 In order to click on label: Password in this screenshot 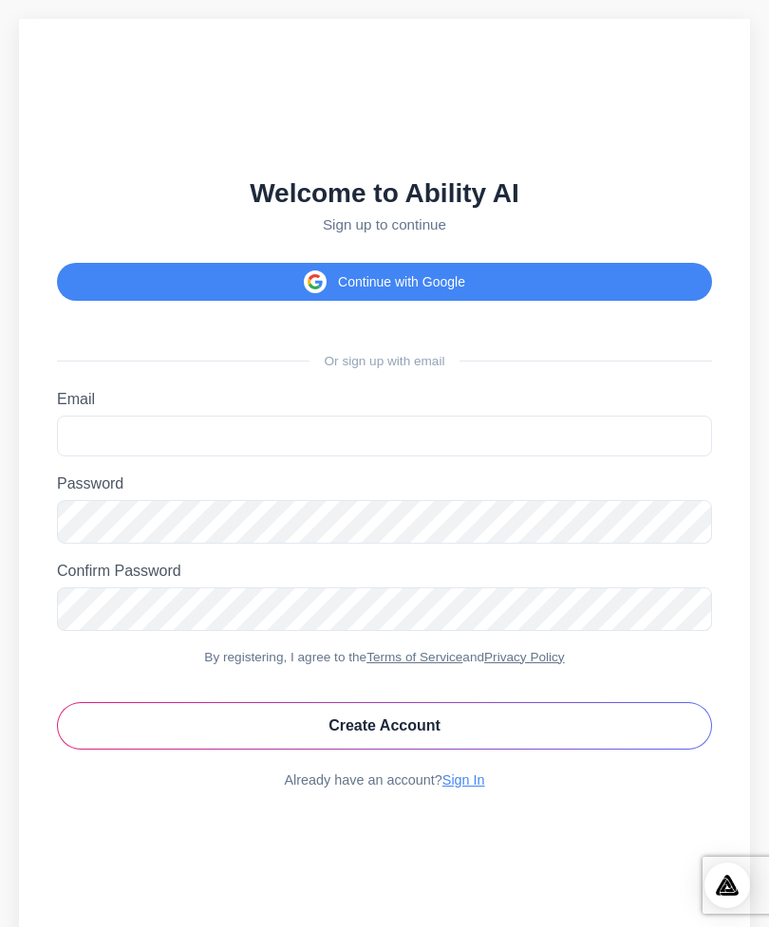, I will do `click(384, 484)`.